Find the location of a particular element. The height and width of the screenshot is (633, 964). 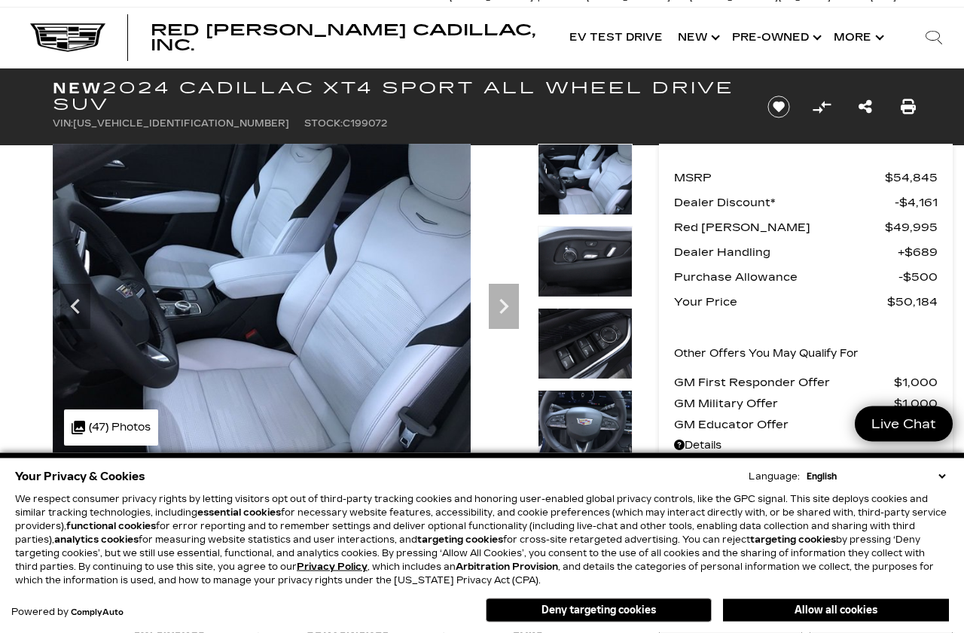

button: Allow all cookies is located at coordinates (836, 611).